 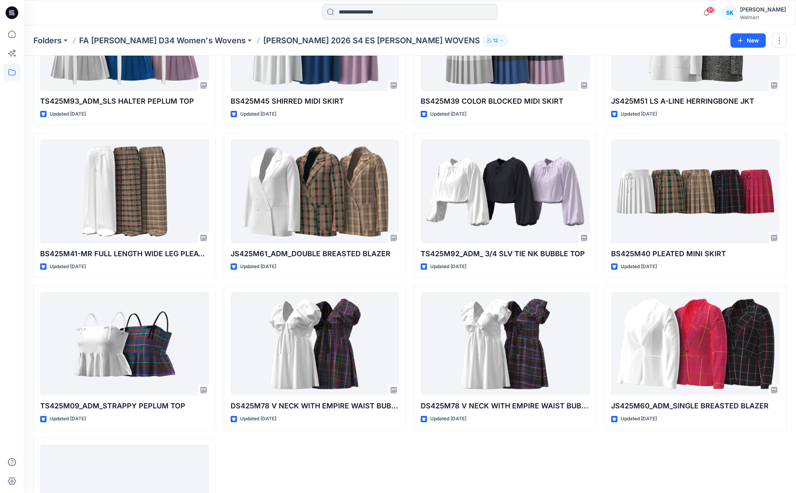 What do you see at coordinates (695, 254) in the screenshot?
I see `p: BS425M40 PLEATED MINI SKIRT` at bounding box center [695, 254].